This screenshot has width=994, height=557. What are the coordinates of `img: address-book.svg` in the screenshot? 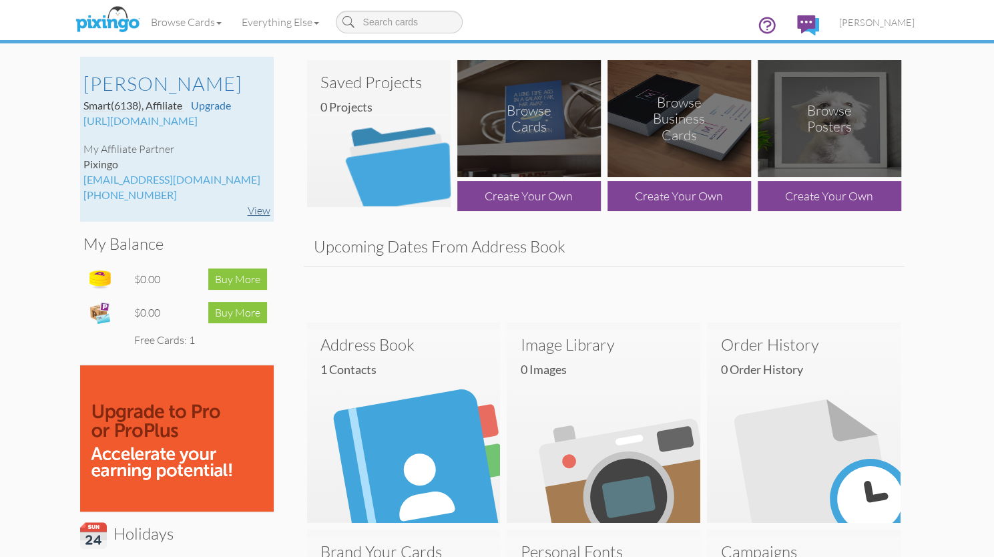 It's located at (404, 426).